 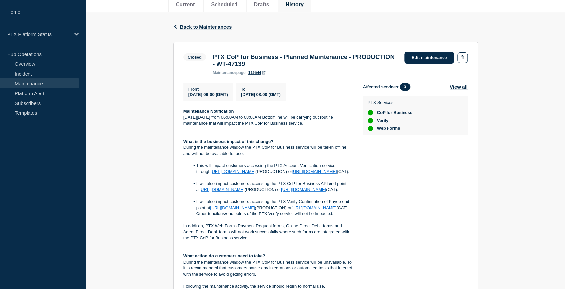 What do you see at coordinates (195, 57) in the screenshot?
I see `span: Closed` at bounding box center [195, 57].